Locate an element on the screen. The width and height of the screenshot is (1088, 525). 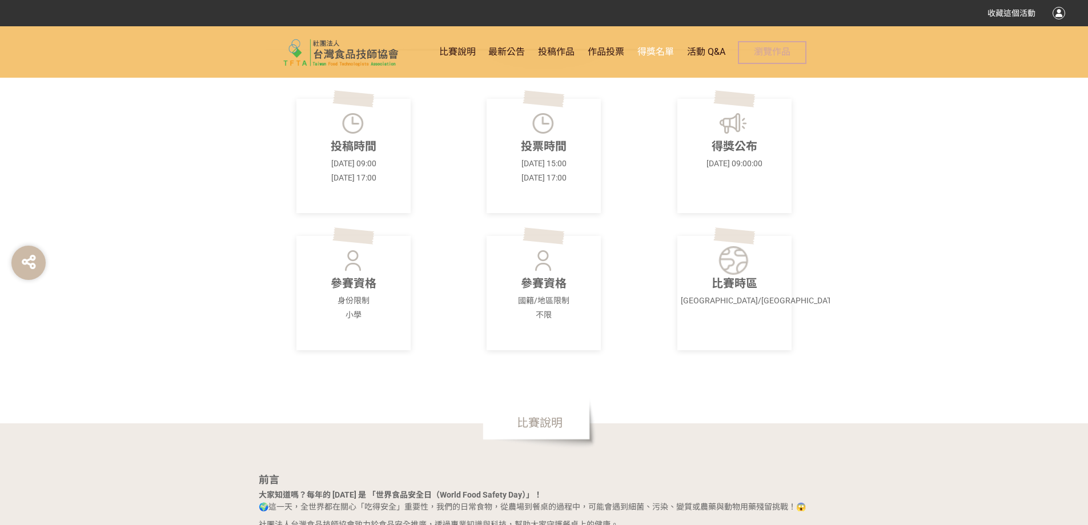
span: 投稿作品 is located at coordinates (556, 51).